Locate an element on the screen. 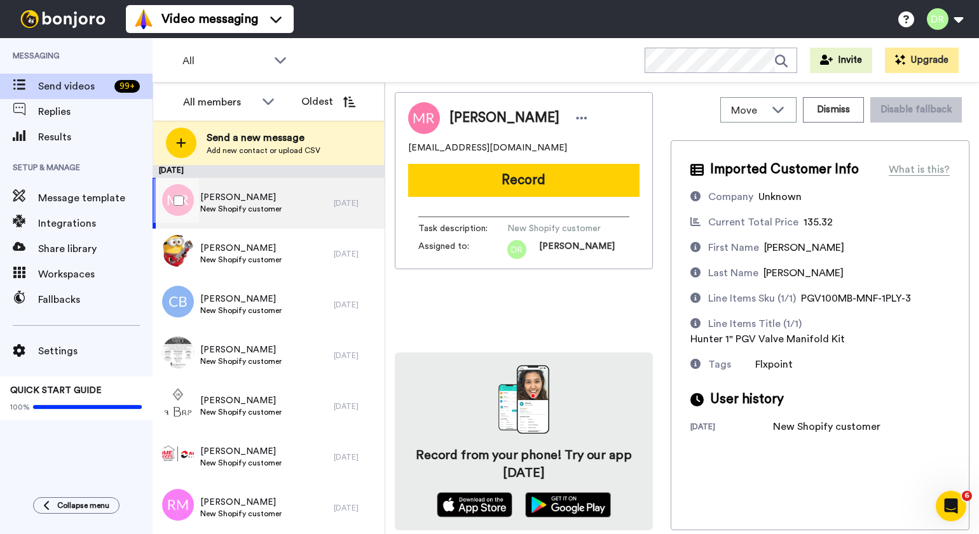 This screenshot has width=979, height=534. span: Imported Customer Info is located at coordinates (784, 170).